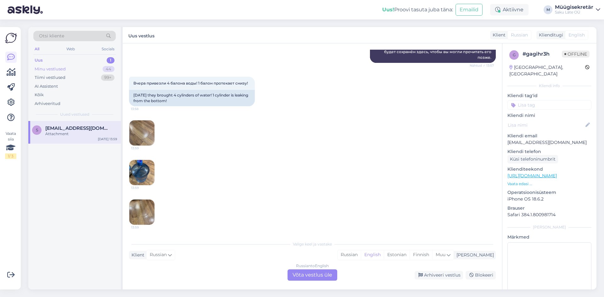  I want to click on div: # gagihr3h, so click(542, 54).